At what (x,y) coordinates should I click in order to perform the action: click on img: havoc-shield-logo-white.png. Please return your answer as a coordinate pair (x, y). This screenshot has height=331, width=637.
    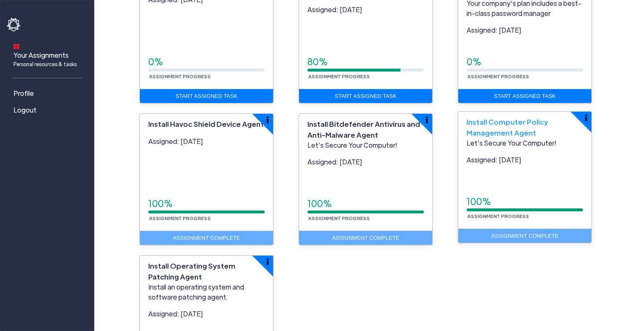
    Looking at the image, I should click on (14, 25).